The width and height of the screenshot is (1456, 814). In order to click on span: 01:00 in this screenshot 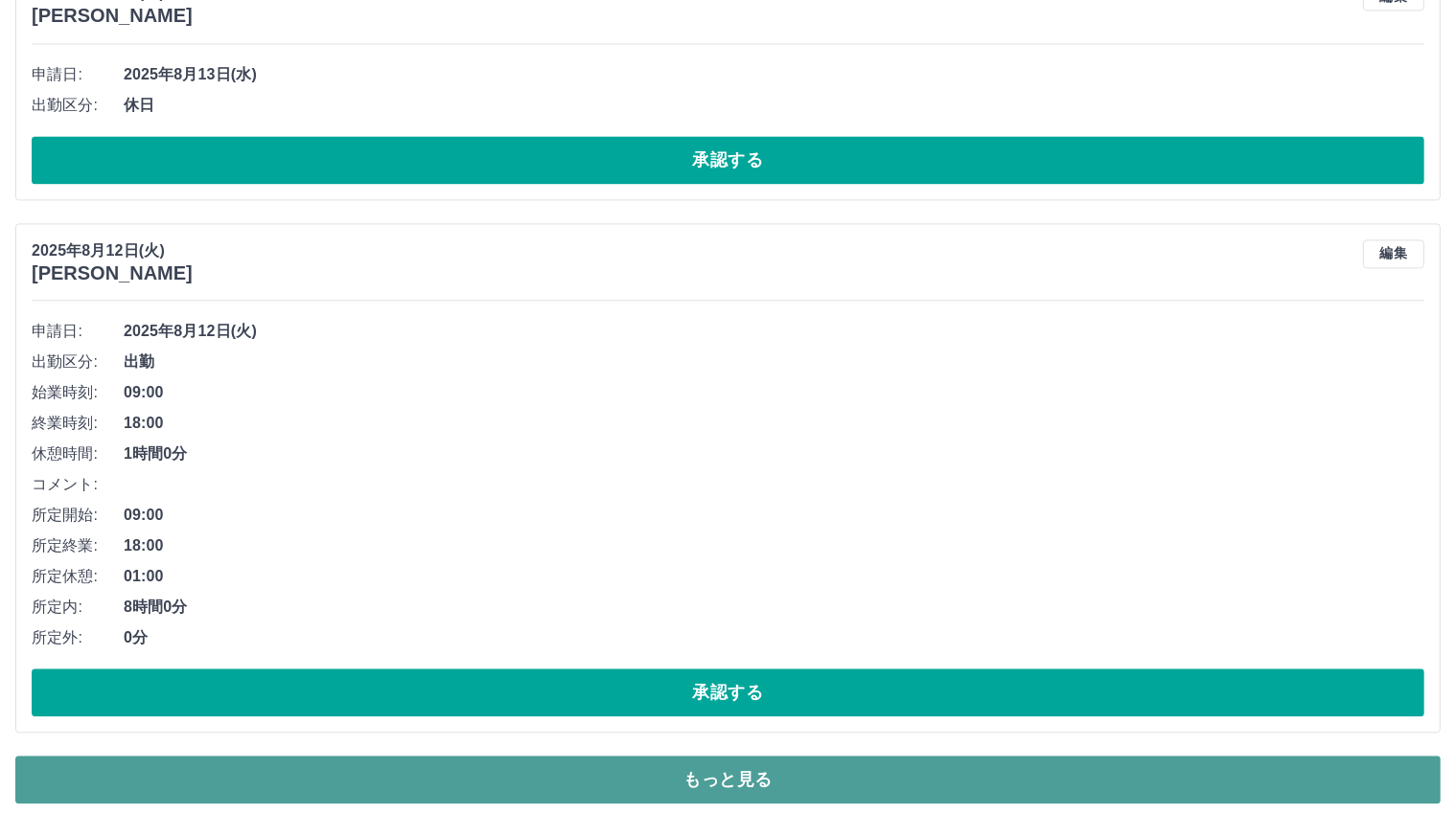, I will do `click(774, 577)`.